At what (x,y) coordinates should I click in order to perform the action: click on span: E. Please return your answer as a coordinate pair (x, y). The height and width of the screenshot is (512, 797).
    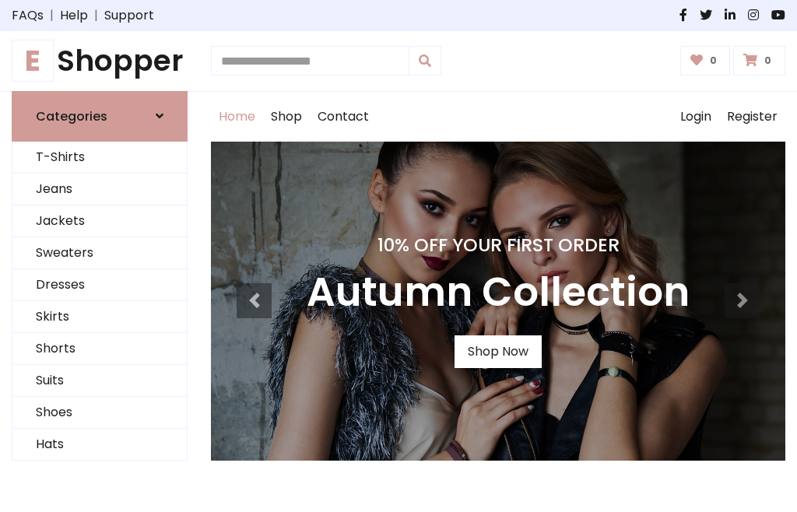
    Looking at the image, I should click on (33, 61).